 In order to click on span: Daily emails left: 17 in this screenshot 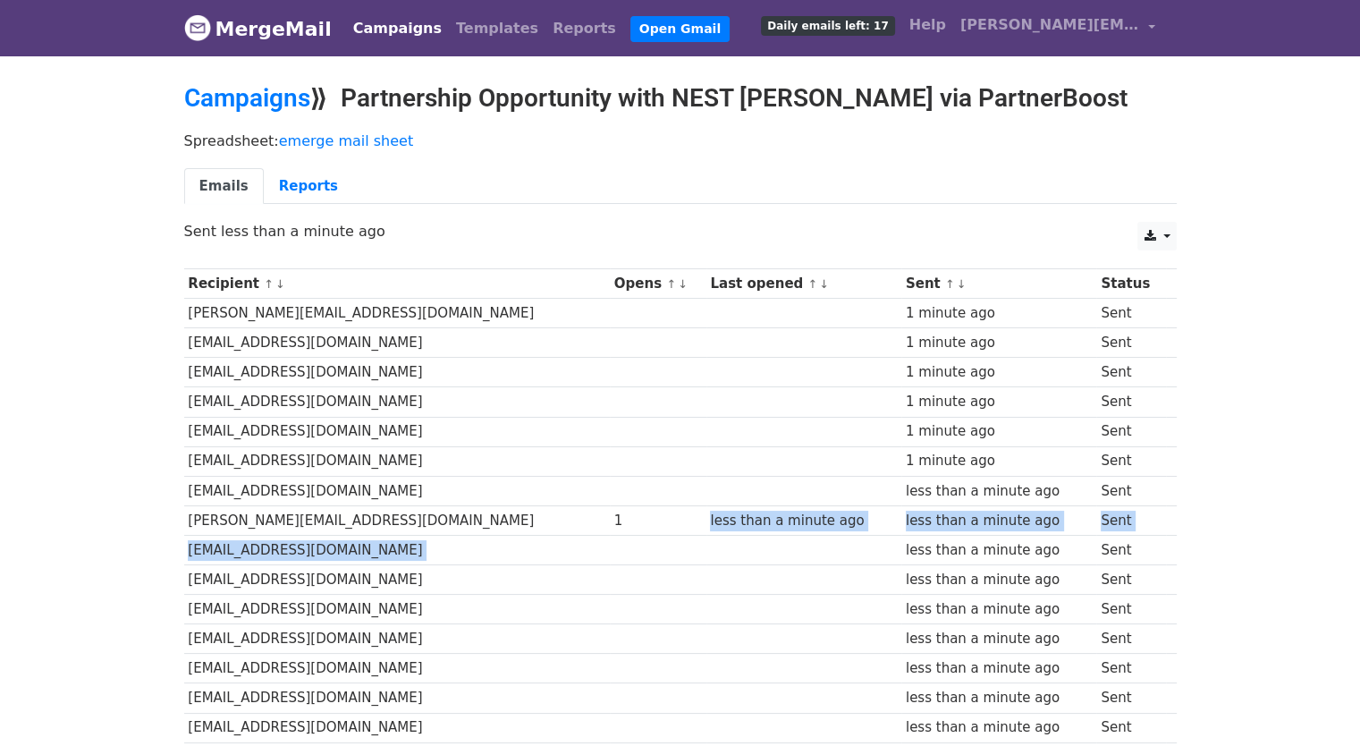, I will do `click(827, 26)`.